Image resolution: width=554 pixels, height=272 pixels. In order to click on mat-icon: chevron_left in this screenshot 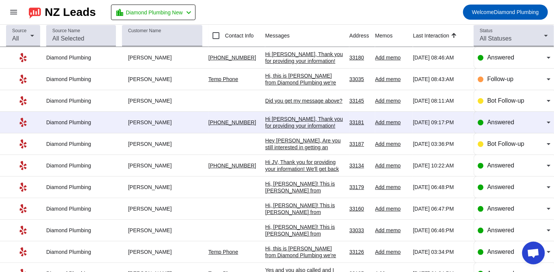, I will do `click(189, 13)`.